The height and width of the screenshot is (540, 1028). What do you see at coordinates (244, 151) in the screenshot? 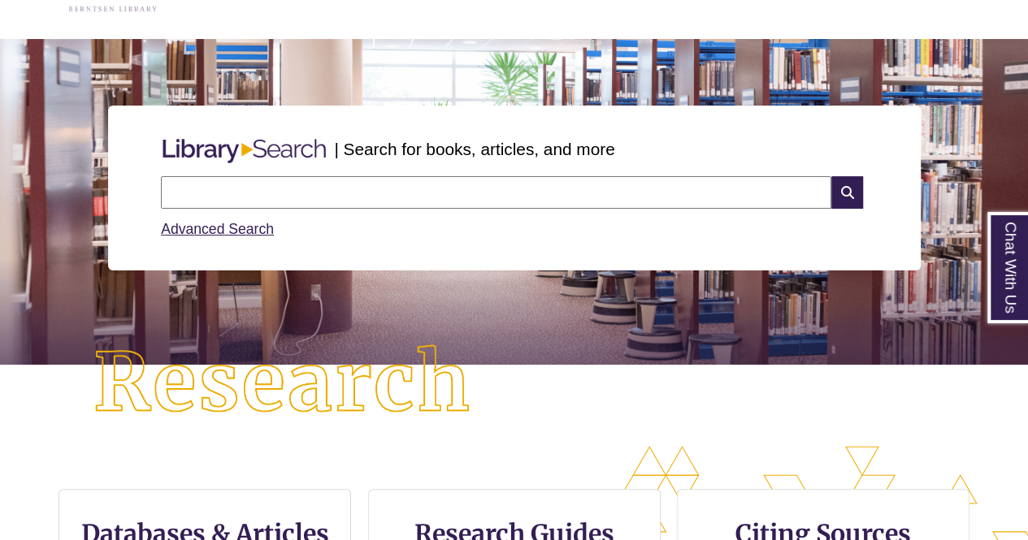
I see `img: Libary Search` at bounding box center [244, 151].